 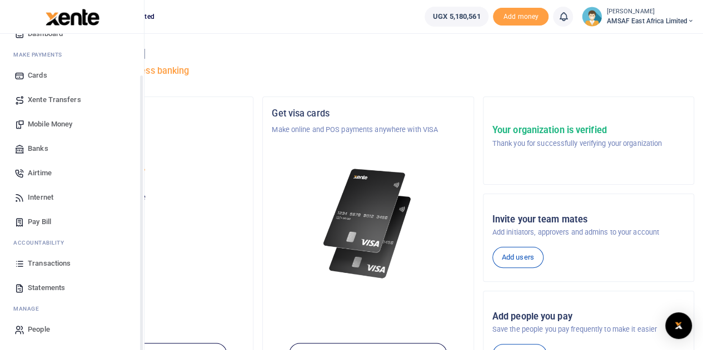 I want to click on a: Add users, so click(x=518, y=258).